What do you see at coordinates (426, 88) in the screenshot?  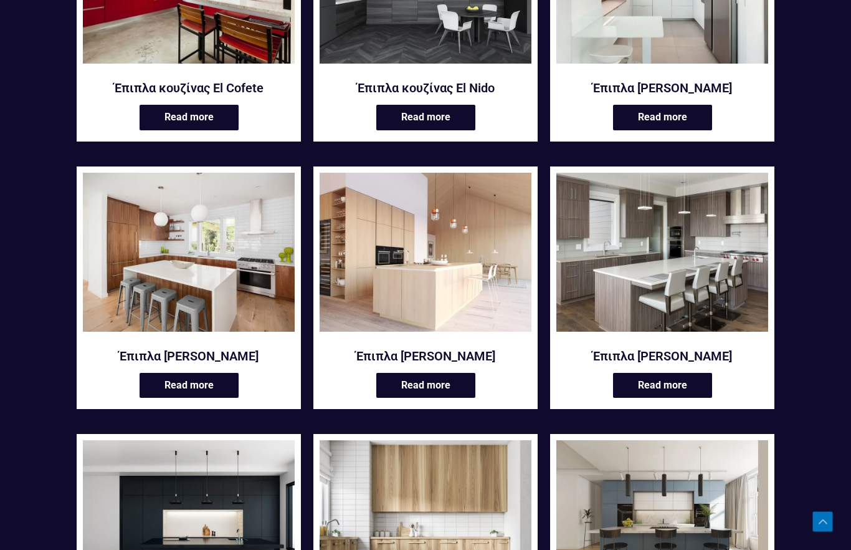 I see `a: Έπιπλα κουζίνας El Nido` at bounding box center [426, 88].